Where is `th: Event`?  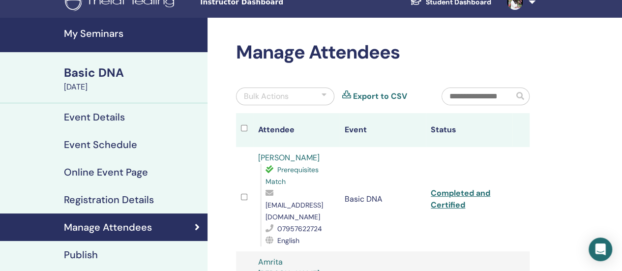
th: Event is located at coordinates (383, 130).